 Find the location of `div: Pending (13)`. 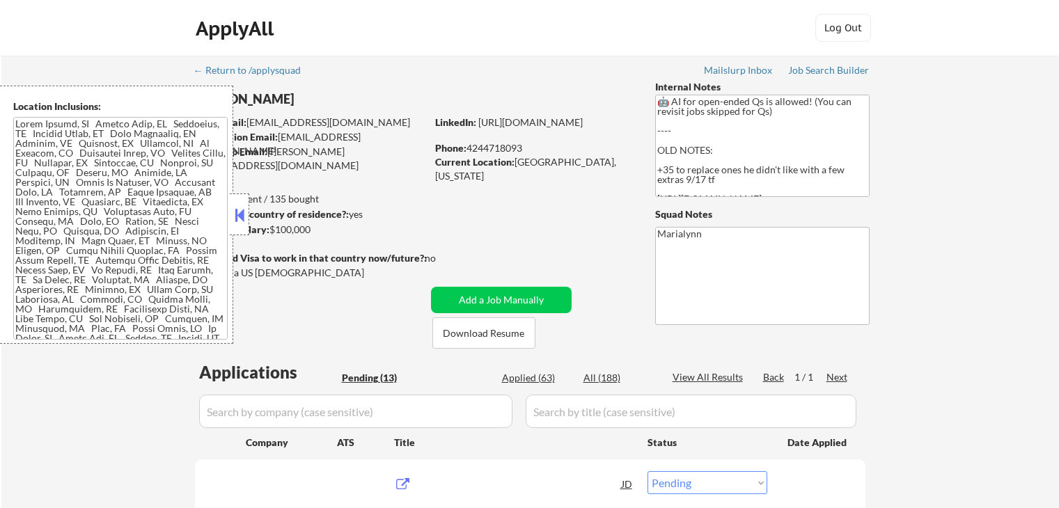

div: Pending (13) is located at coordinates (377, 378).